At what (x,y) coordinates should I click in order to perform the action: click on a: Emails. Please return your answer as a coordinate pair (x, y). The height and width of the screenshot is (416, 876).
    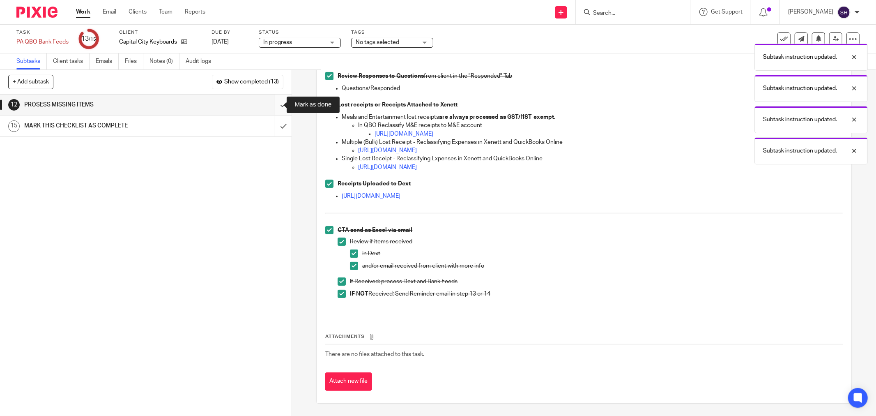
    Looking at the image, I should click on (107, 61).